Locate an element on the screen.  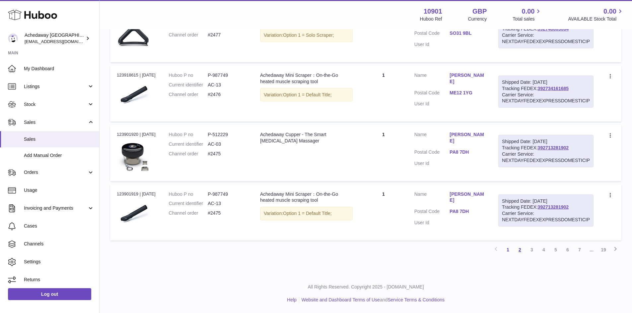
a: ME12 1YG is located at coordinates (467, 93).